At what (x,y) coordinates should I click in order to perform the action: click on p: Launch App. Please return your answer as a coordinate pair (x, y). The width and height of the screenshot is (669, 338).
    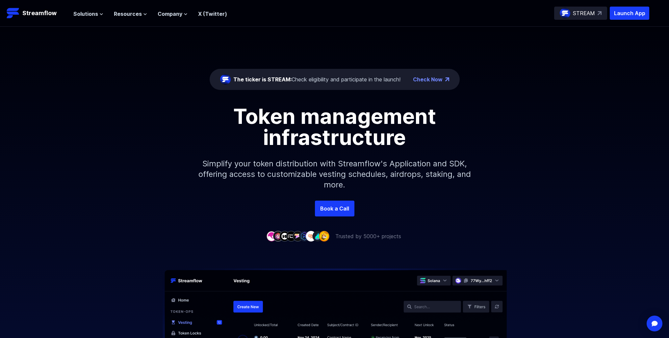
    Looking at the image, I should click on (630, 13).